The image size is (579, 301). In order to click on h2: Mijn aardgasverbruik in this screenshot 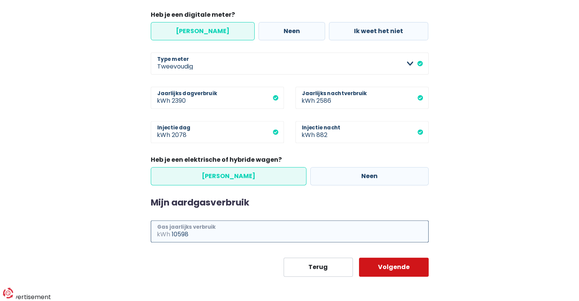, I will do `click(290, 203)`.